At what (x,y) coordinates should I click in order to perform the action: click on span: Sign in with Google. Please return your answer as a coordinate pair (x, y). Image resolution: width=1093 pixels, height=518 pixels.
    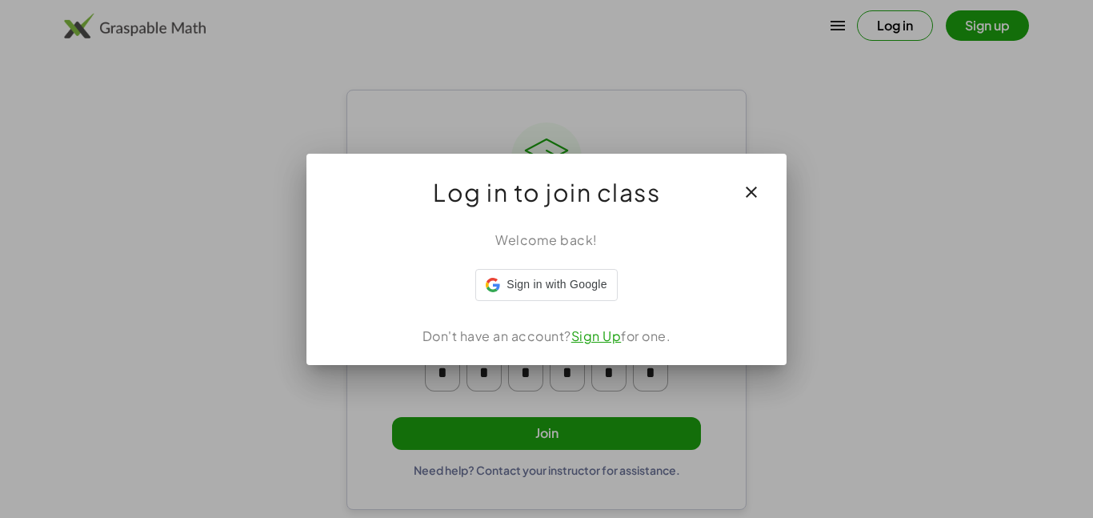
    Looking at the image, I should click on (556, 284).